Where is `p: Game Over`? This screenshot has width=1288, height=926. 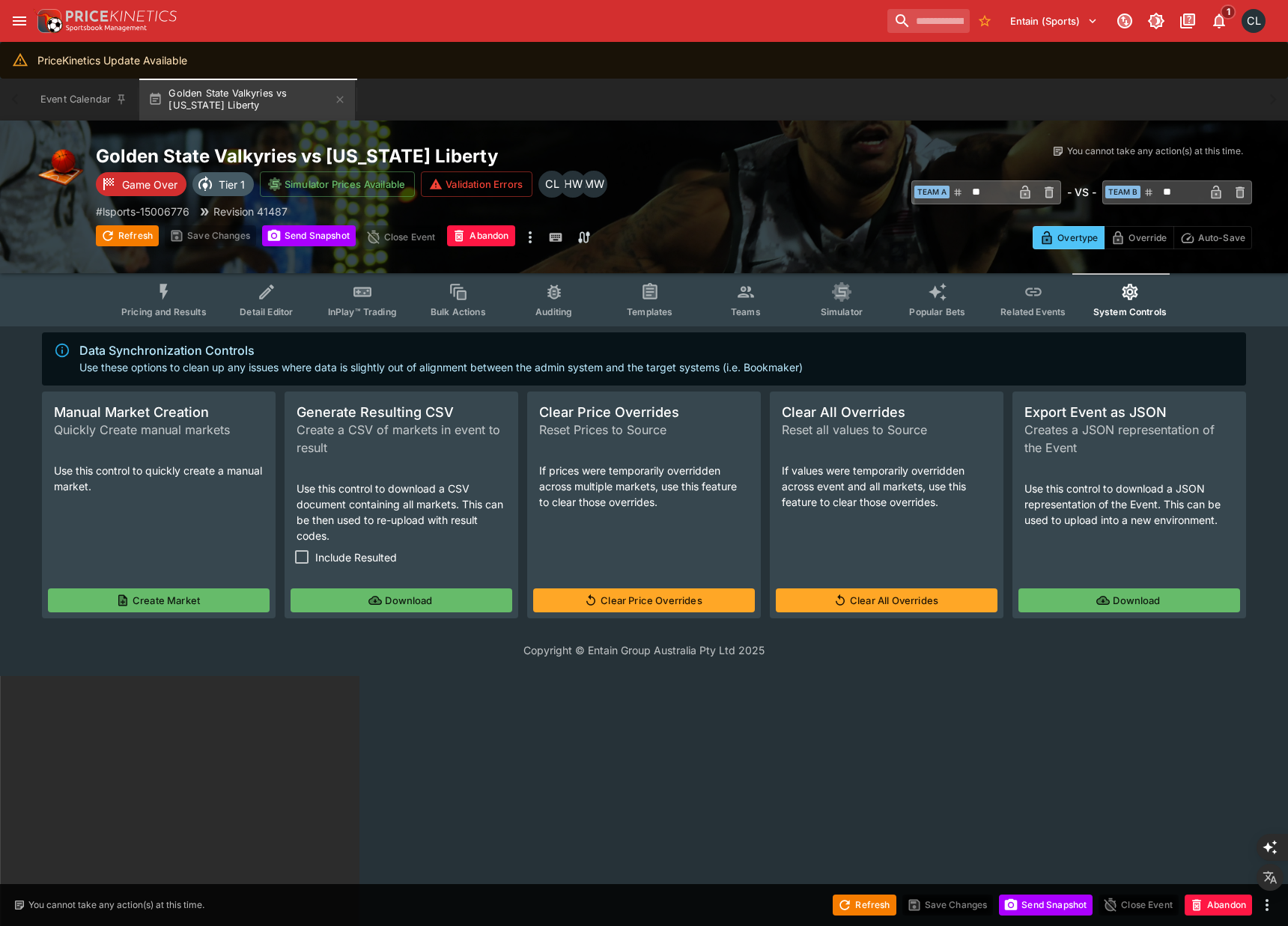
p: Game Over is located at coordinates (150, 184).